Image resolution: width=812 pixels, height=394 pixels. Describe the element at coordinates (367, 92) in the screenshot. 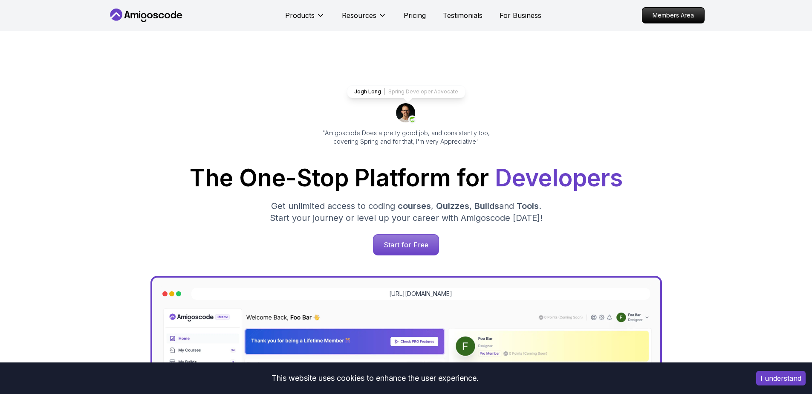

I see `p: Jogh Long` at that location.